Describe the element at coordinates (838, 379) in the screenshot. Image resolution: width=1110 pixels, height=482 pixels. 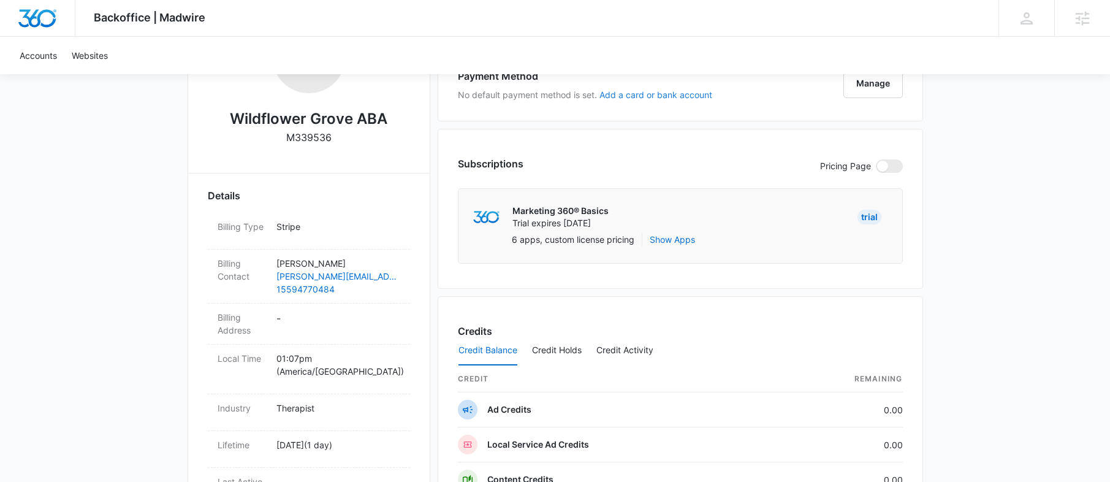
I see `th: Remaining` at that location.